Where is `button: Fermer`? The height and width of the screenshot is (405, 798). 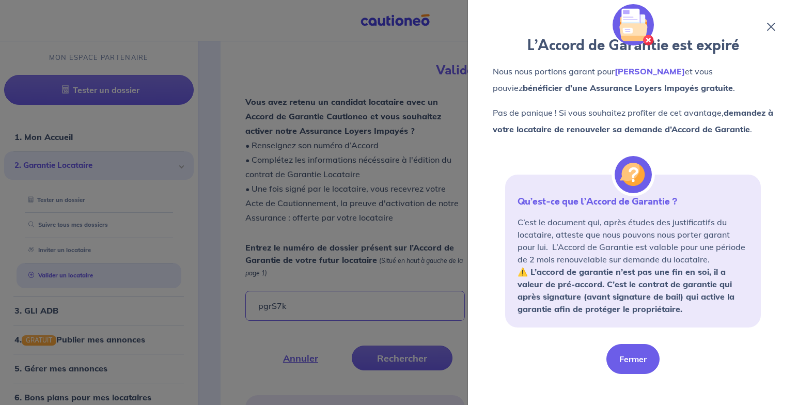 button: Fermer is located at coordinates (633, 359).